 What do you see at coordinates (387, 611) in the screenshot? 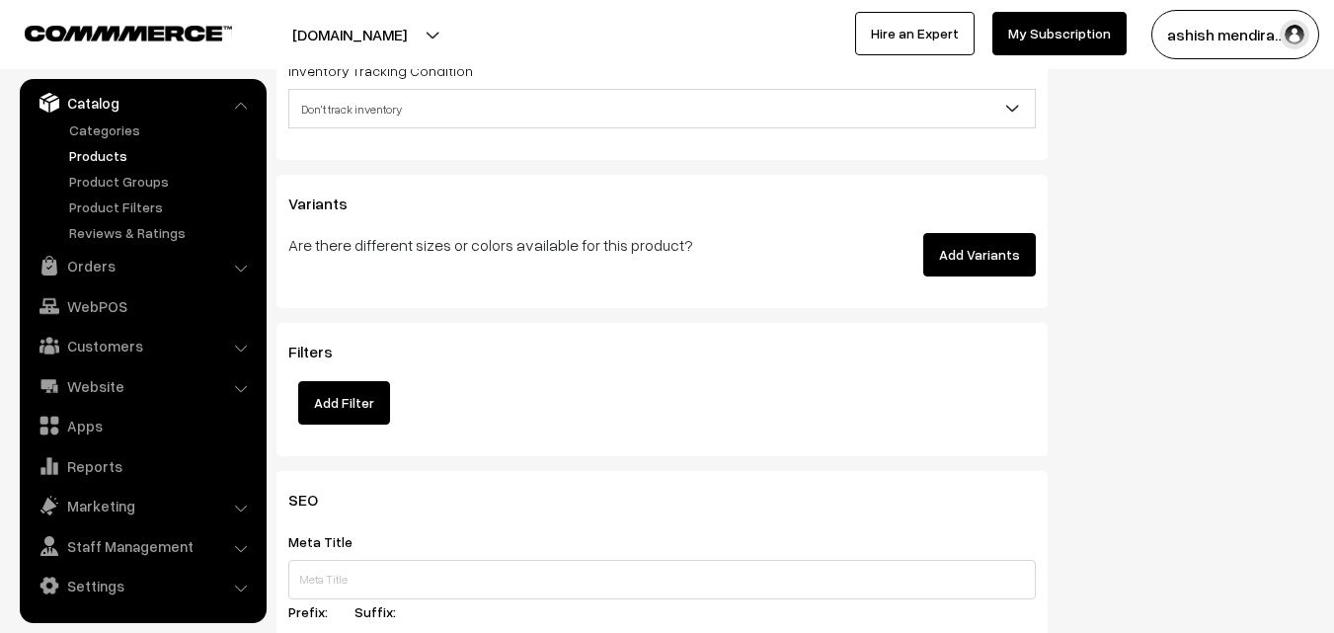
I see `label: Suffix:` at bounding box center [387, 611].